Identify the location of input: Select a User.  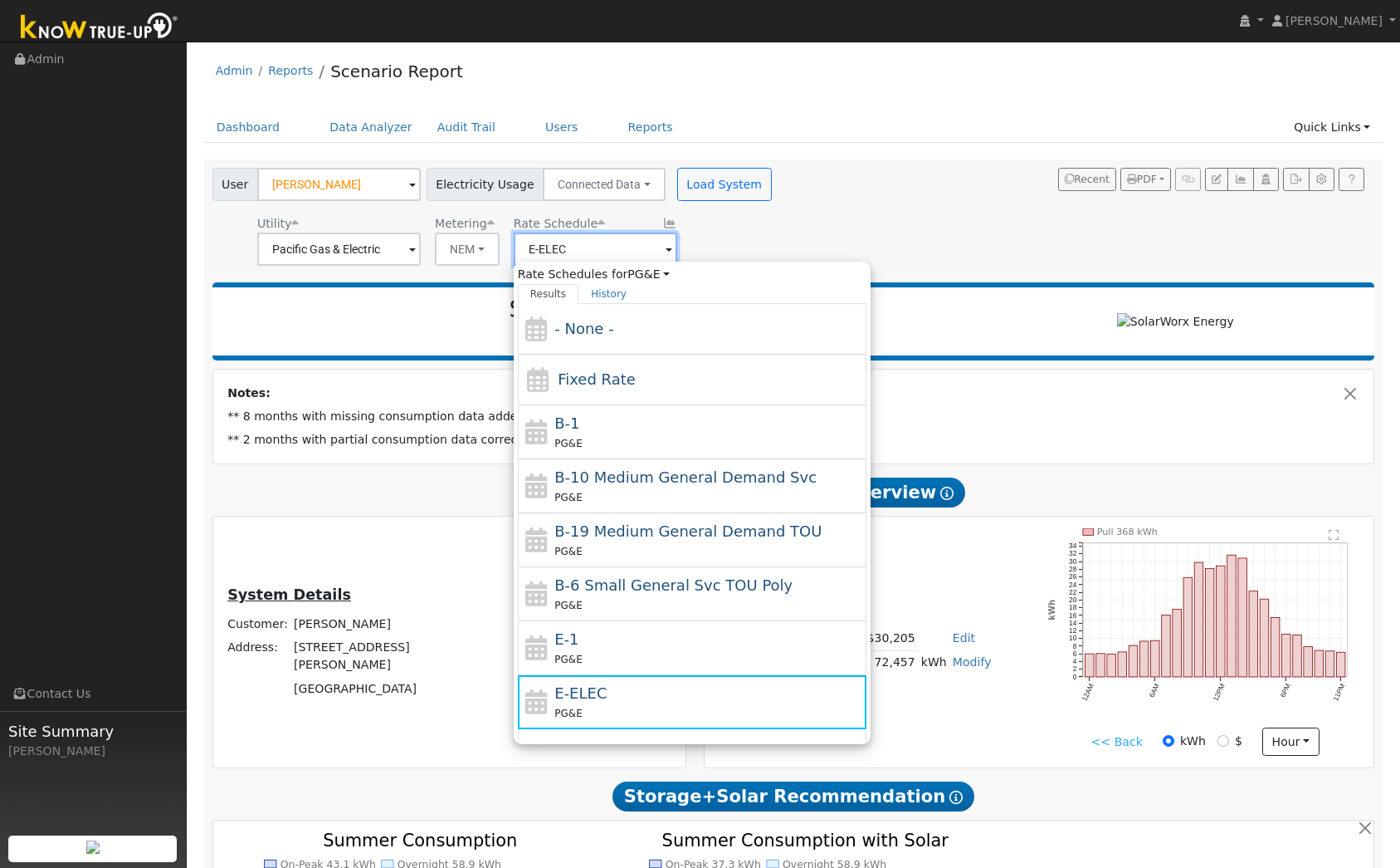
(338, 184).